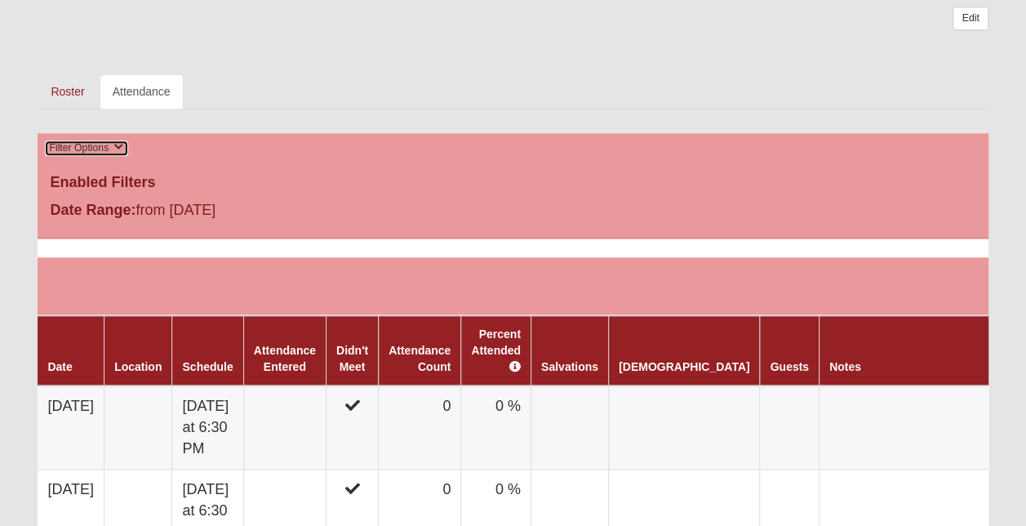  What do you see at coordinates (569, 350) in the screenshot?
I see `th: Salvations` at bounding box center [569, 350].